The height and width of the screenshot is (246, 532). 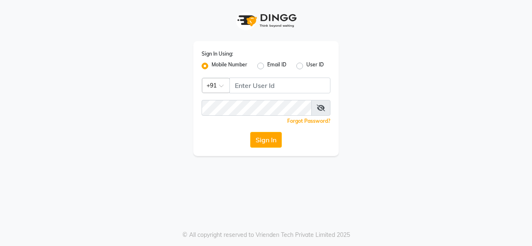 I want to click on button: Sign In, so click(x=266, y=140).